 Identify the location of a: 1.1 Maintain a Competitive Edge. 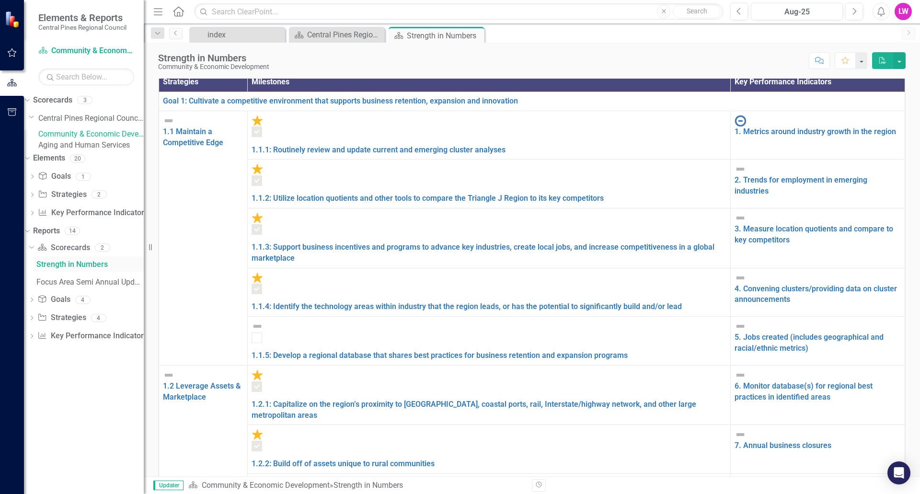
(193, 137).